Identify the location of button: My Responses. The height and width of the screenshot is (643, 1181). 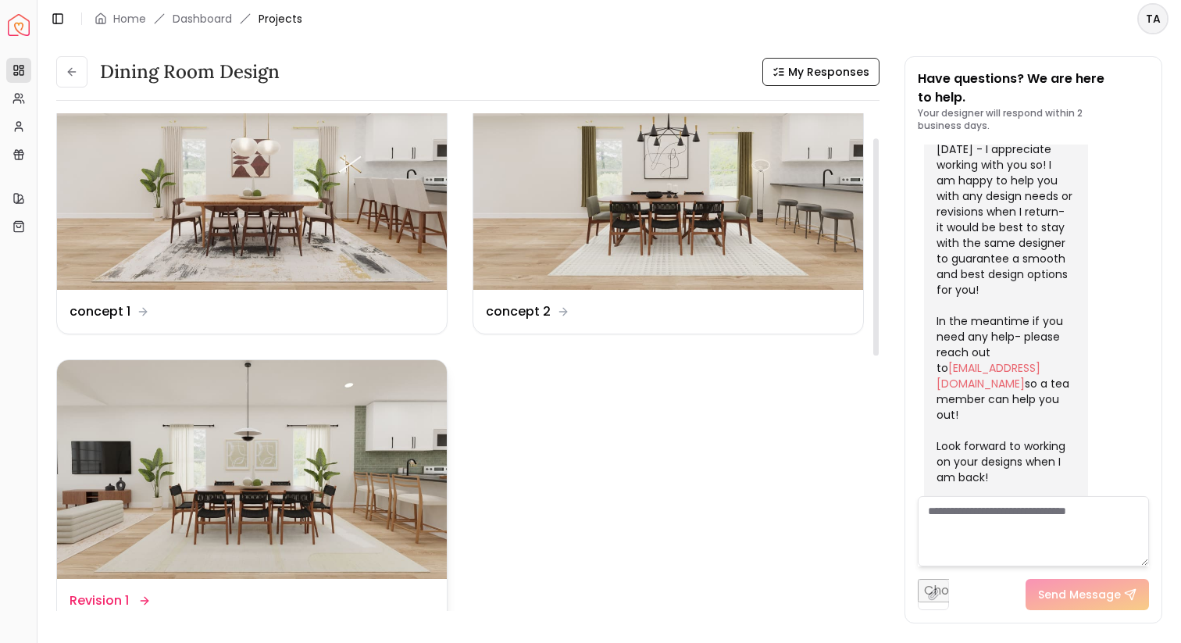
(821, 72).